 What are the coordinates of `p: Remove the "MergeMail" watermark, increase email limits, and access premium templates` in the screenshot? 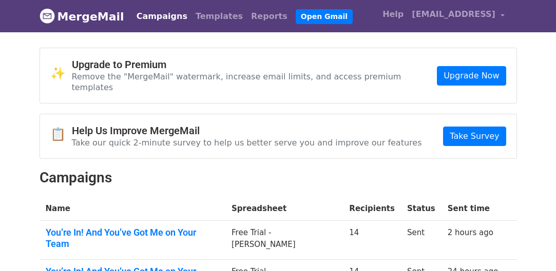 It's located at (255, 82).